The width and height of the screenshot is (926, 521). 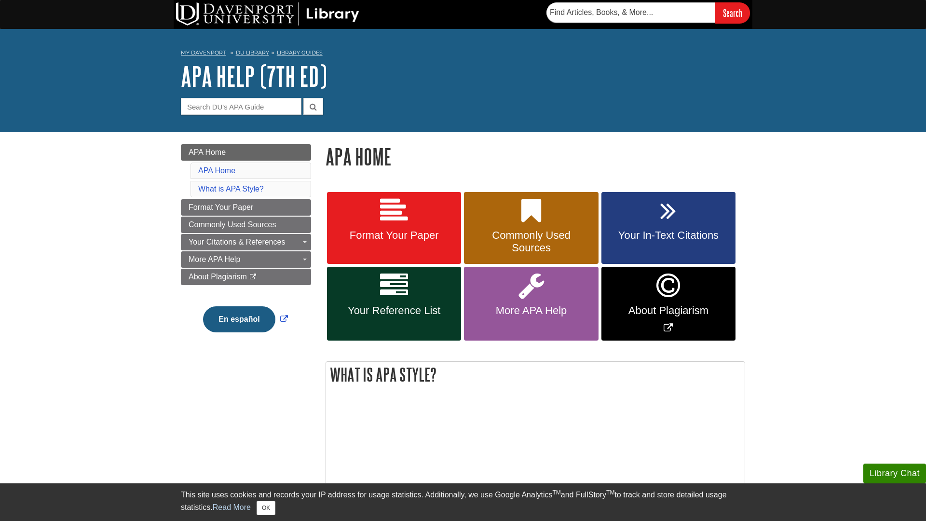 What do you see at coordinates (394, 303) in the screenshot?
I see `a: Your Reference List` at bounding box center [394, 303].